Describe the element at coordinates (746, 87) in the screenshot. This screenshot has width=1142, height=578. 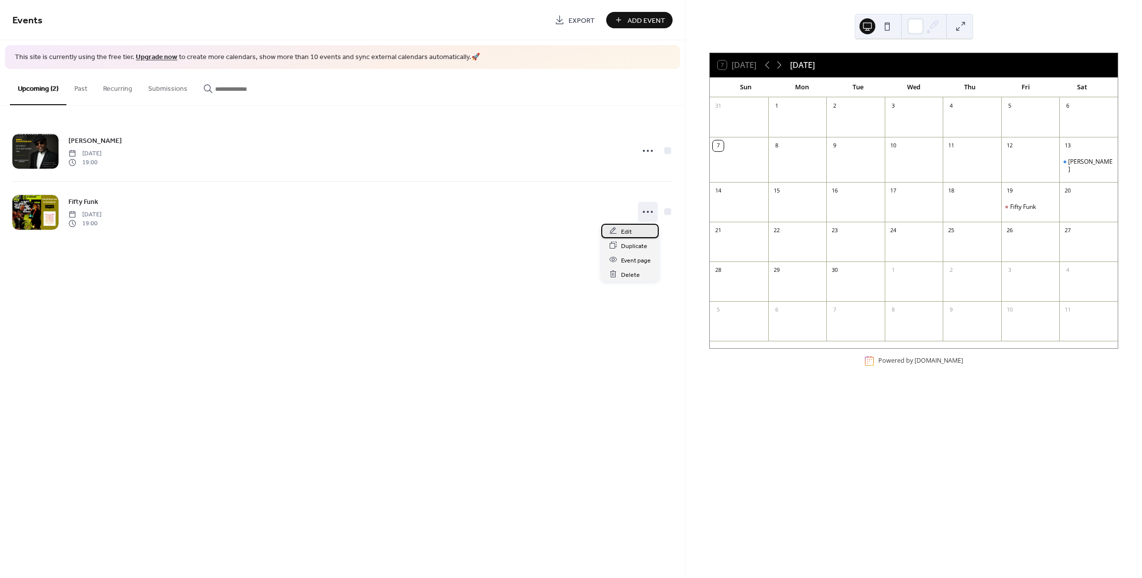
I see `div: Sun` at that location.